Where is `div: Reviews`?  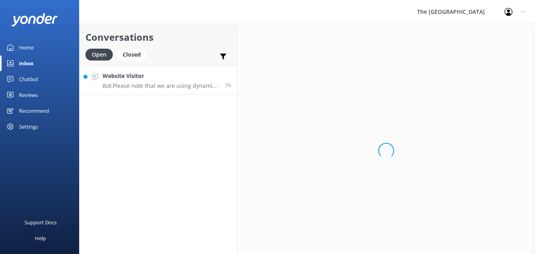
div: Reviews is located at coordinates (29, 95).